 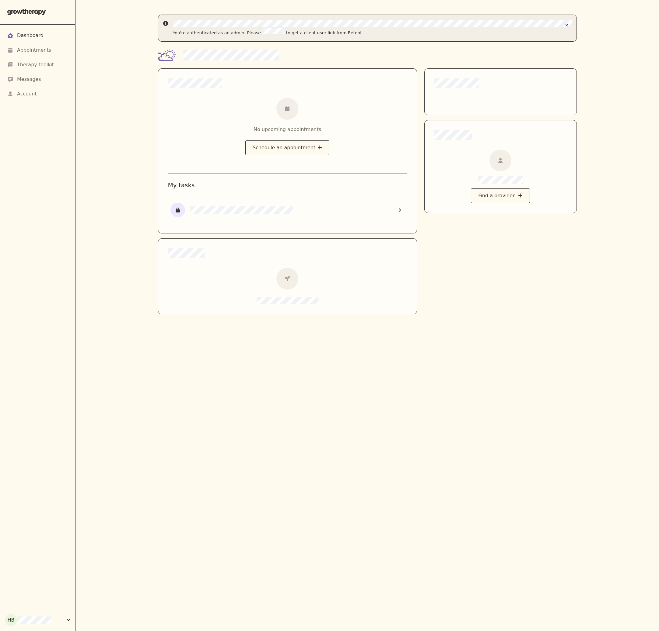 I want to click on a: Account, so click(x=37, y=94).